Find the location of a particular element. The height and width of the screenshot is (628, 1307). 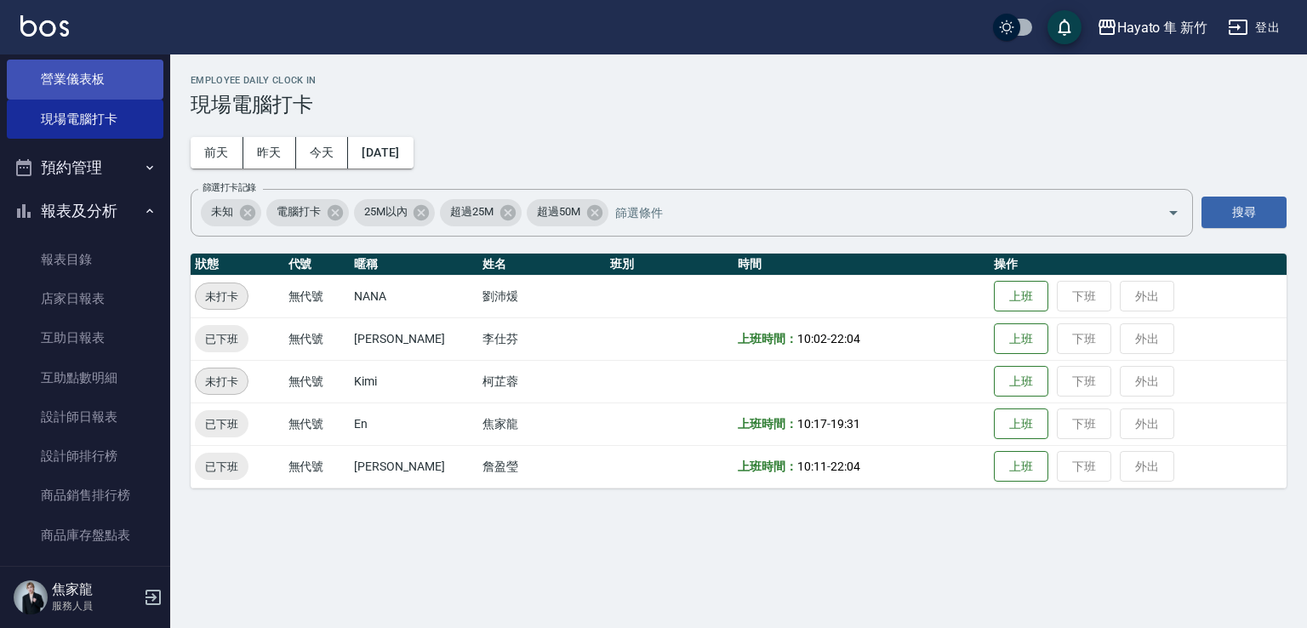

td: 李仕芬 is located at coordinates (542, 339).